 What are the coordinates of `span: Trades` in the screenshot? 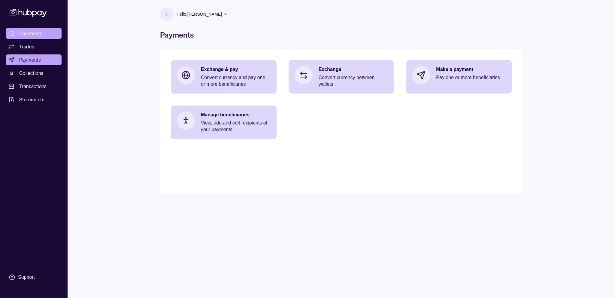 It's located at (27, 47).